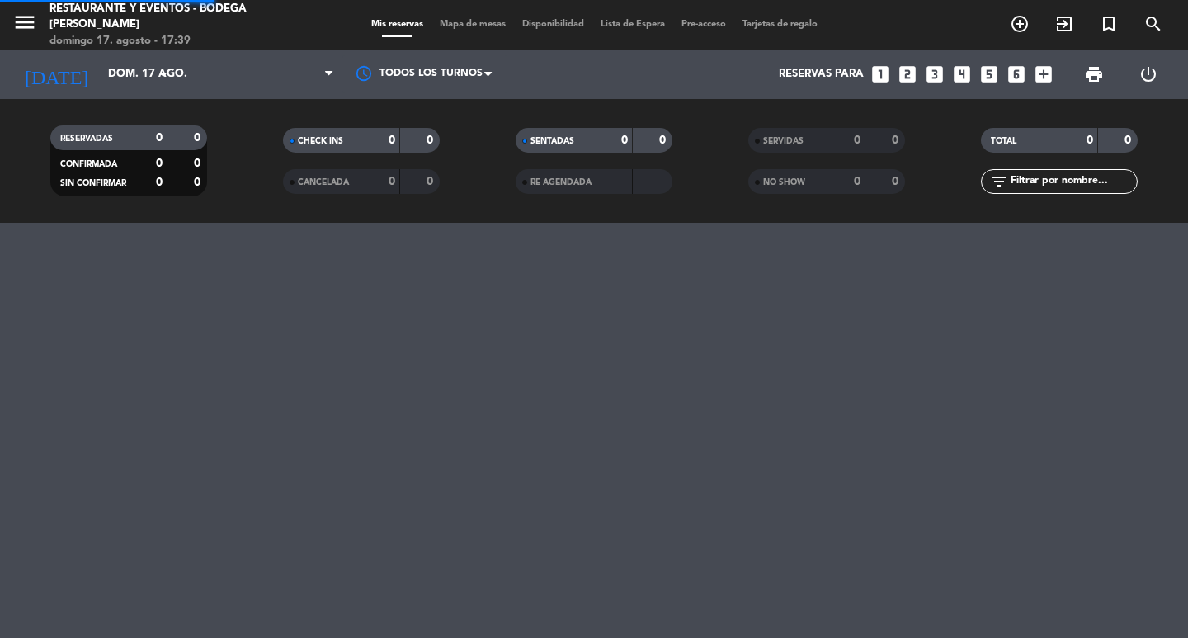 The width and height of the screenshot is (1188, 638). What do you see at coordinates (633, 24) in the screenshot?
I see `span: Lista de Espera` at bounding box center [633, 24].